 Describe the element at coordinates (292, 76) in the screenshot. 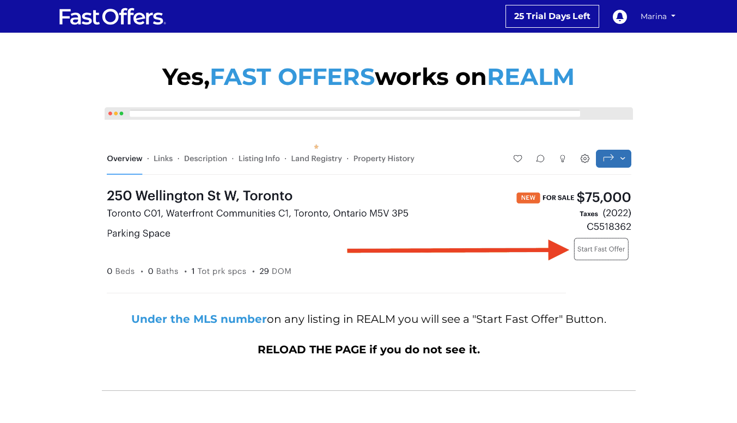

I see `span: FAST OFFERS` at that location.